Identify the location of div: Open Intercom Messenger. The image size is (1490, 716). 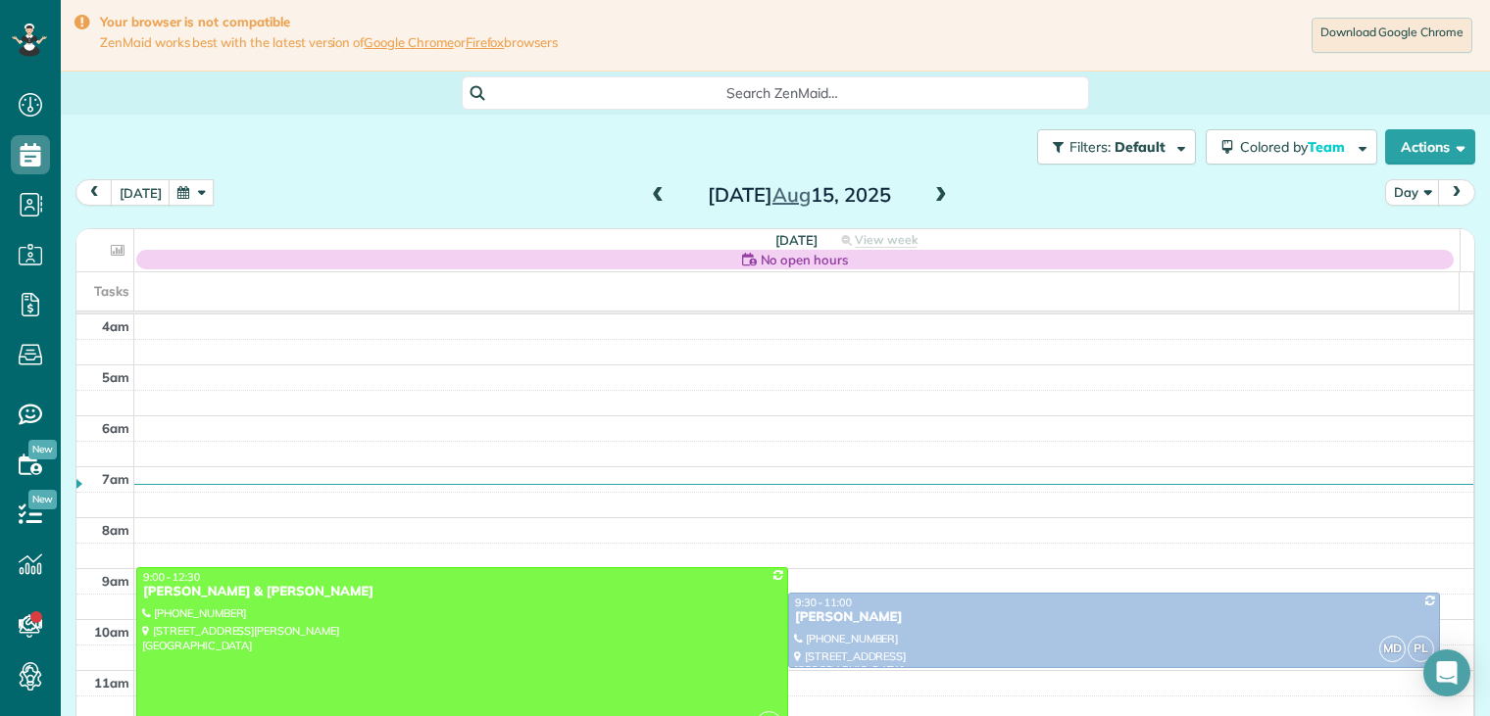
(1447, 673).